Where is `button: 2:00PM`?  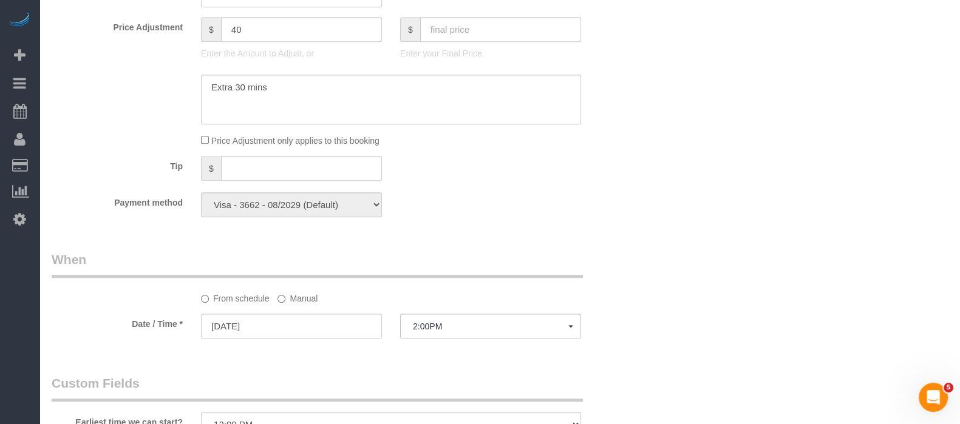
button: 2:00PM is located at coordinates (490, 326).